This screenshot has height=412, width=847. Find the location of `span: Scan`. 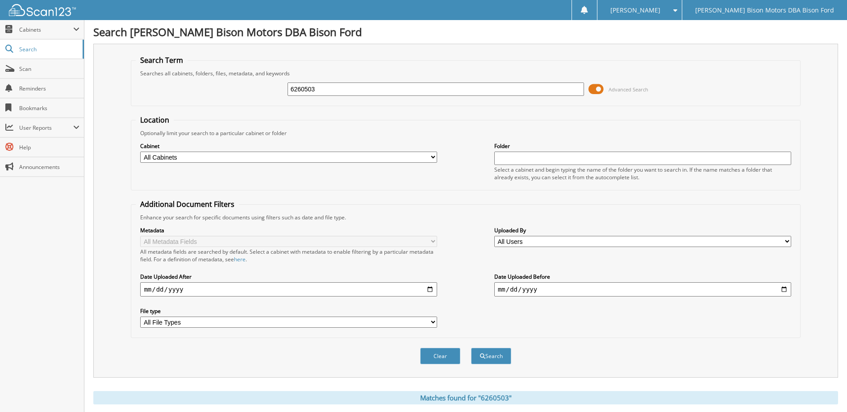

span: Scan is located at coordinates (49, 69).